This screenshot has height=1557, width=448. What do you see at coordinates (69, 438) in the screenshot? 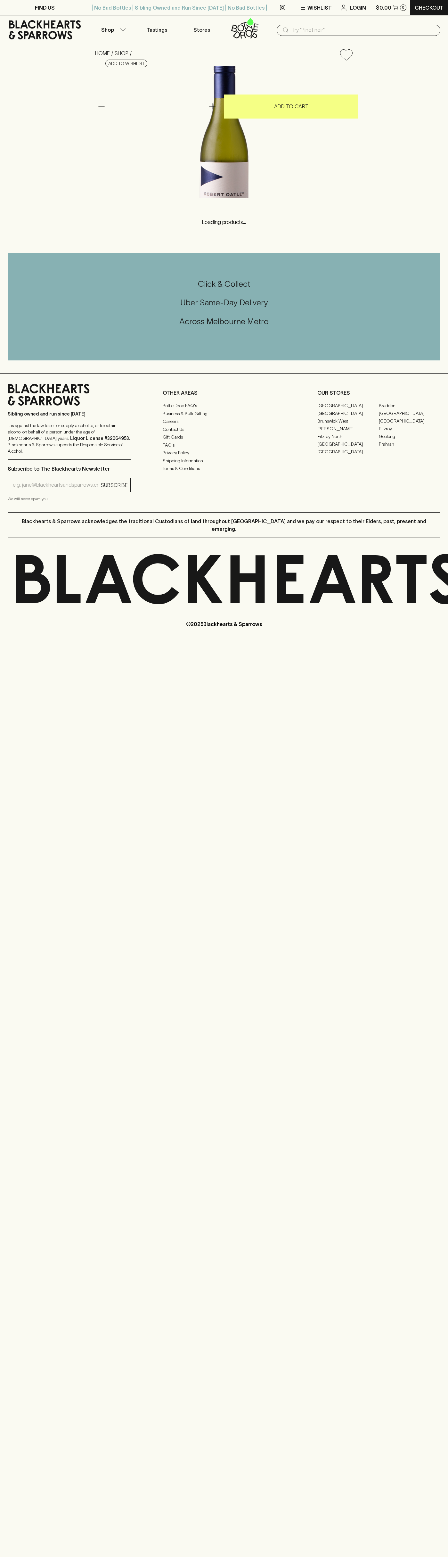
I see `p: It is against the law to sell or supply alcohol to, or to obtain alcohol on behalf of a person un...` at bounding box center [69, 438].